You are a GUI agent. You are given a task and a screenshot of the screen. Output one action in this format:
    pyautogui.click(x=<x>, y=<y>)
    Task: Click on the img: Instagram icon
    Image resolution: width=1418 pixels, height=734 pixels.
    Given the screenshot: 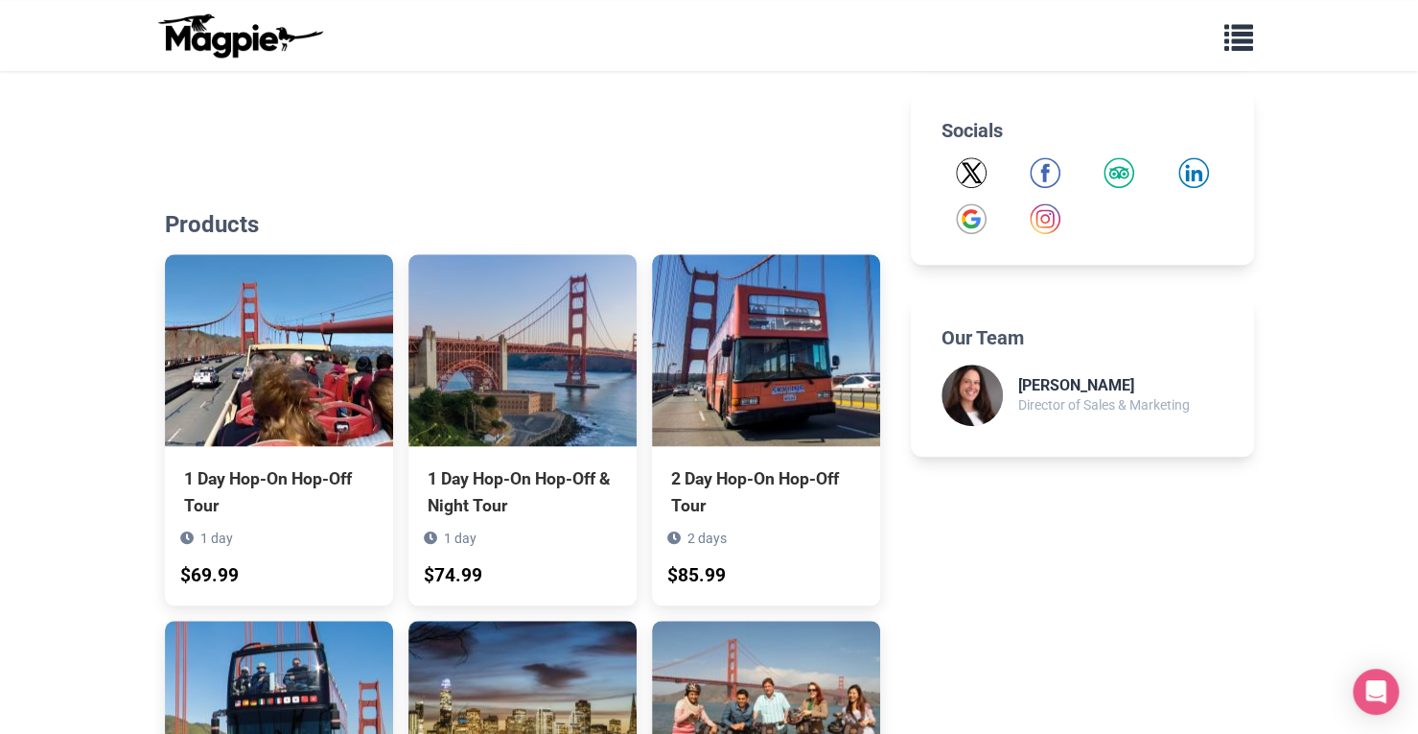 What is the action you would take?
    pyautogui.click(x=1045, y=219)
    